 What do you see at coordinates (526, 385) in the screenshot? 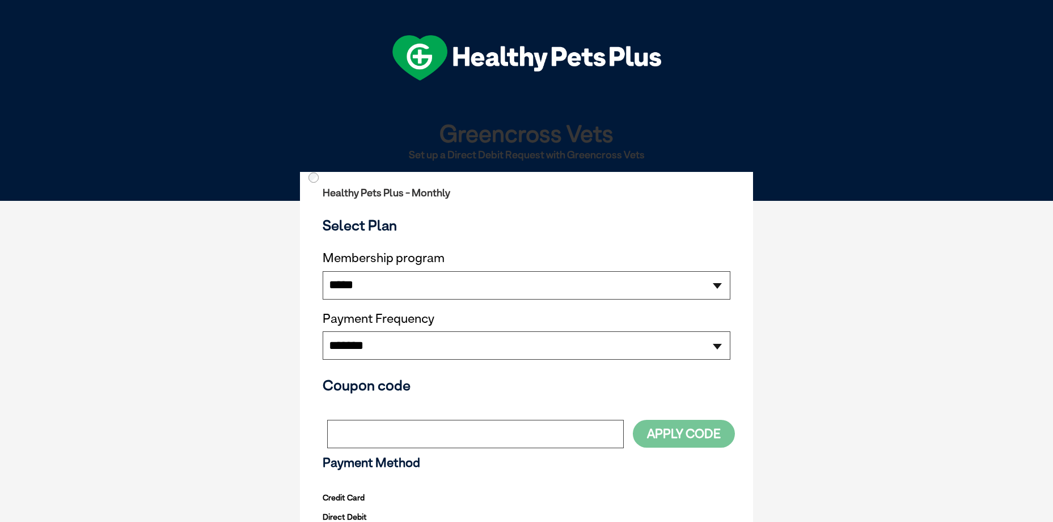
I see `h3: Coupon code` at bounding box center [526, 385].